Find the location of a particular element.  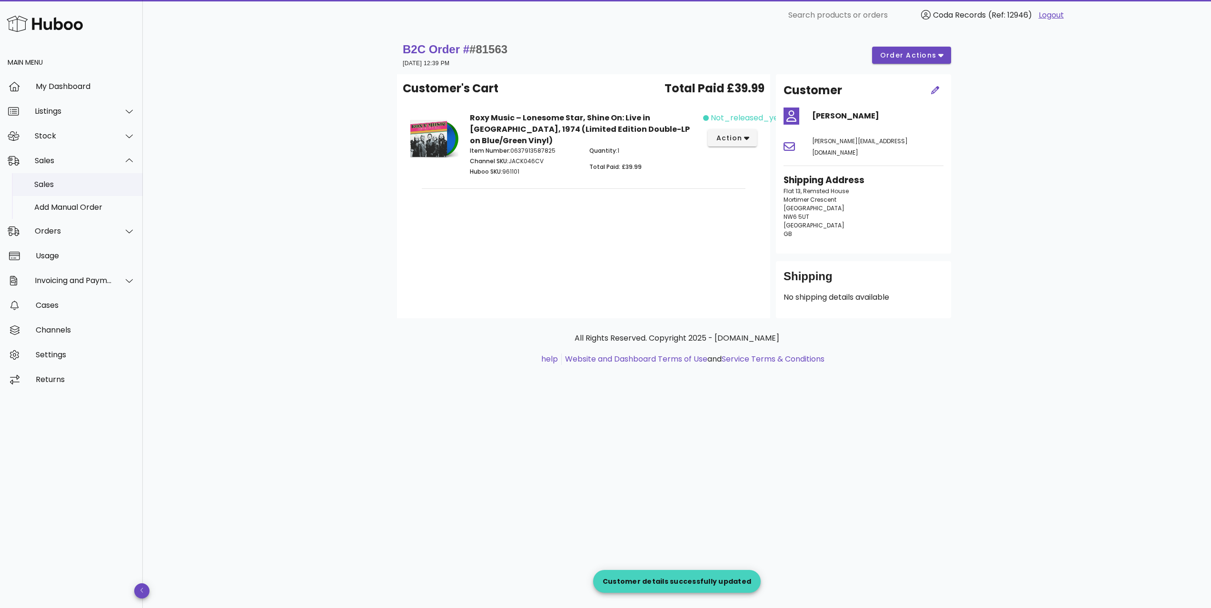

li: and is located at coordinates (693, 359).